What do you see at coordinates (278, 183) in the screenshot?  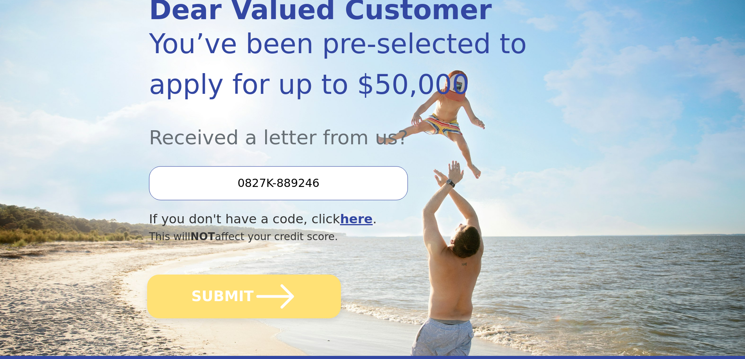 I see `input: Enter your Offer Code:` at bounding box center [278, 183].